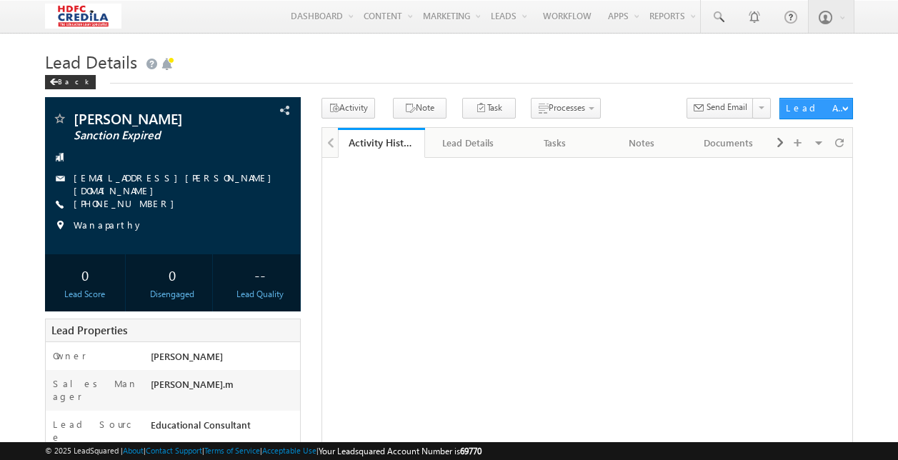 This screenshot has height=460, width=898. Describe the element at coordinates (642, 143) in the screenshot. I see `a: Notes` at that location.